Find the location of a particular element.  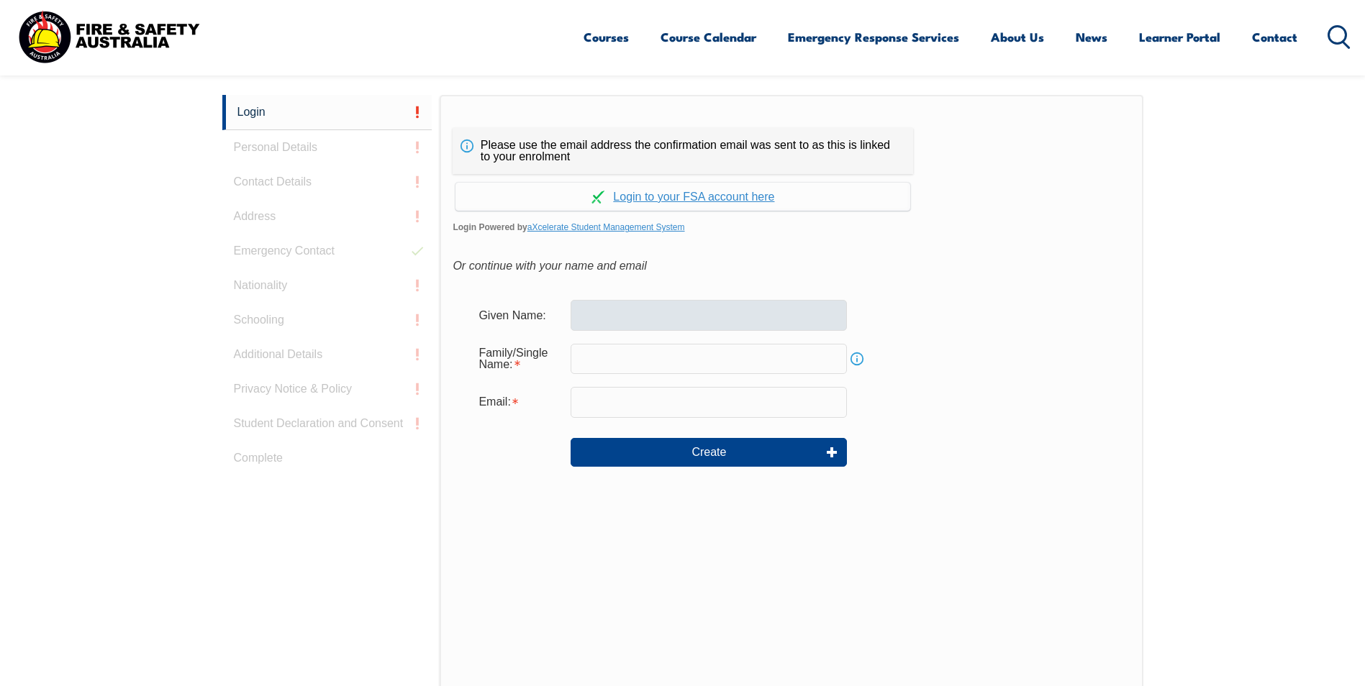

span: Login Powered by is located at coordinates (791, 227).